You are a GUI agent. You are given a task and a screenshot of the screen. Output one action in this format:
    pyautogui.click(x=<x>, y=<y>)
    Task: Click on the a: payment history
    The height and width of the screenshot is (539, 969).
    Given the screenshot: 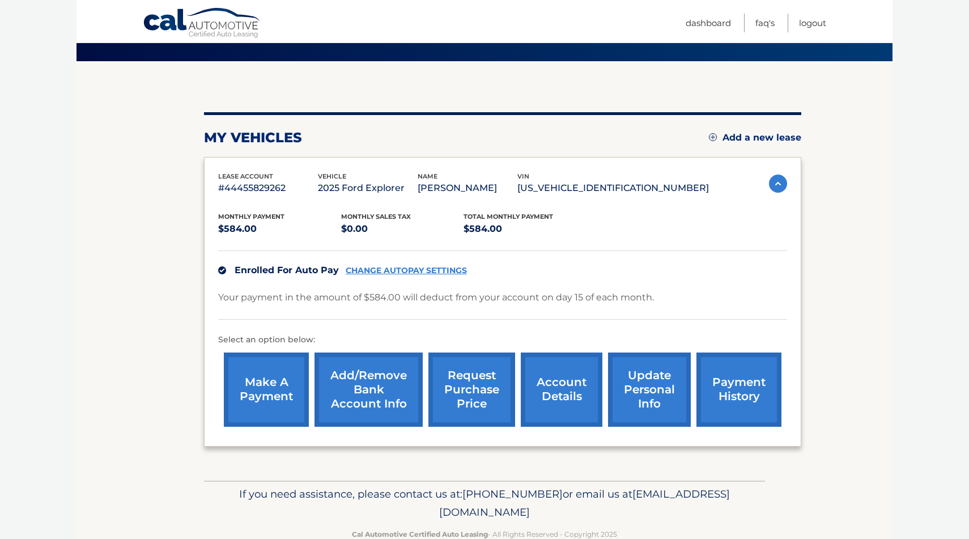 What is the action you would take?
    pyautogui.click(x=739, y=389)
    